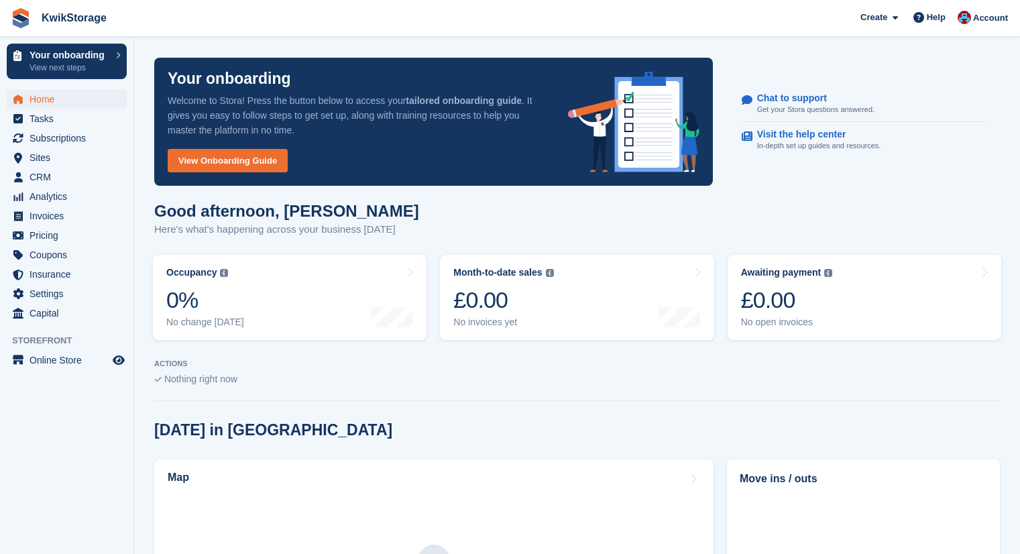 The height and width of the screenshot is (554, 1020). What do you see at coordinates (158, 380) in the screenshot?
I see `img: blank_slate_check_icon-ba018cac091ee9be17c0a81a6c232d5eb81de652e7a59be601be346b1b6ddf79.svg` at bounding box center [158, 380].